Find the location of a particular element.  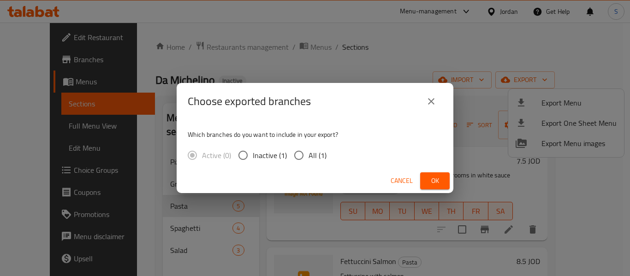

button: Ok is located at coordinates (435, 181).